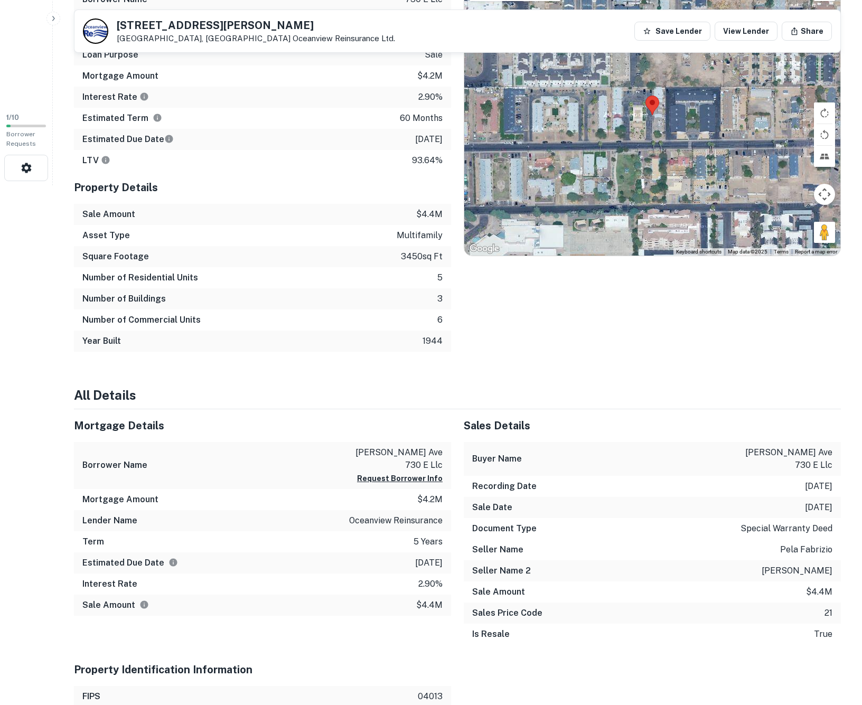  I want to click on h5: Sales Details, so click(653, 426).